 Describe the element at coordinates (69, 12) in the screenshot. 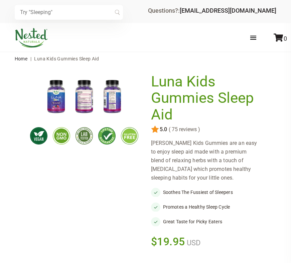

I see `input: Try "Sleeping"` at that location.